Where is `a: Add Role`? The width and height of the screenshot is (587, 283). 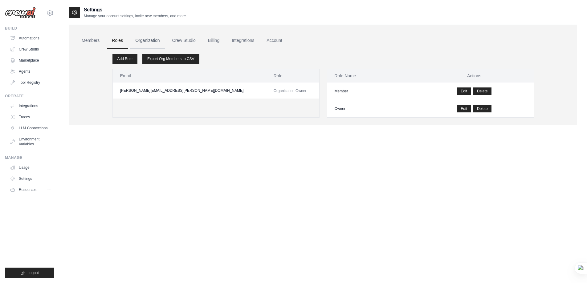 a: Add Role is located at coordinates (125, 59).